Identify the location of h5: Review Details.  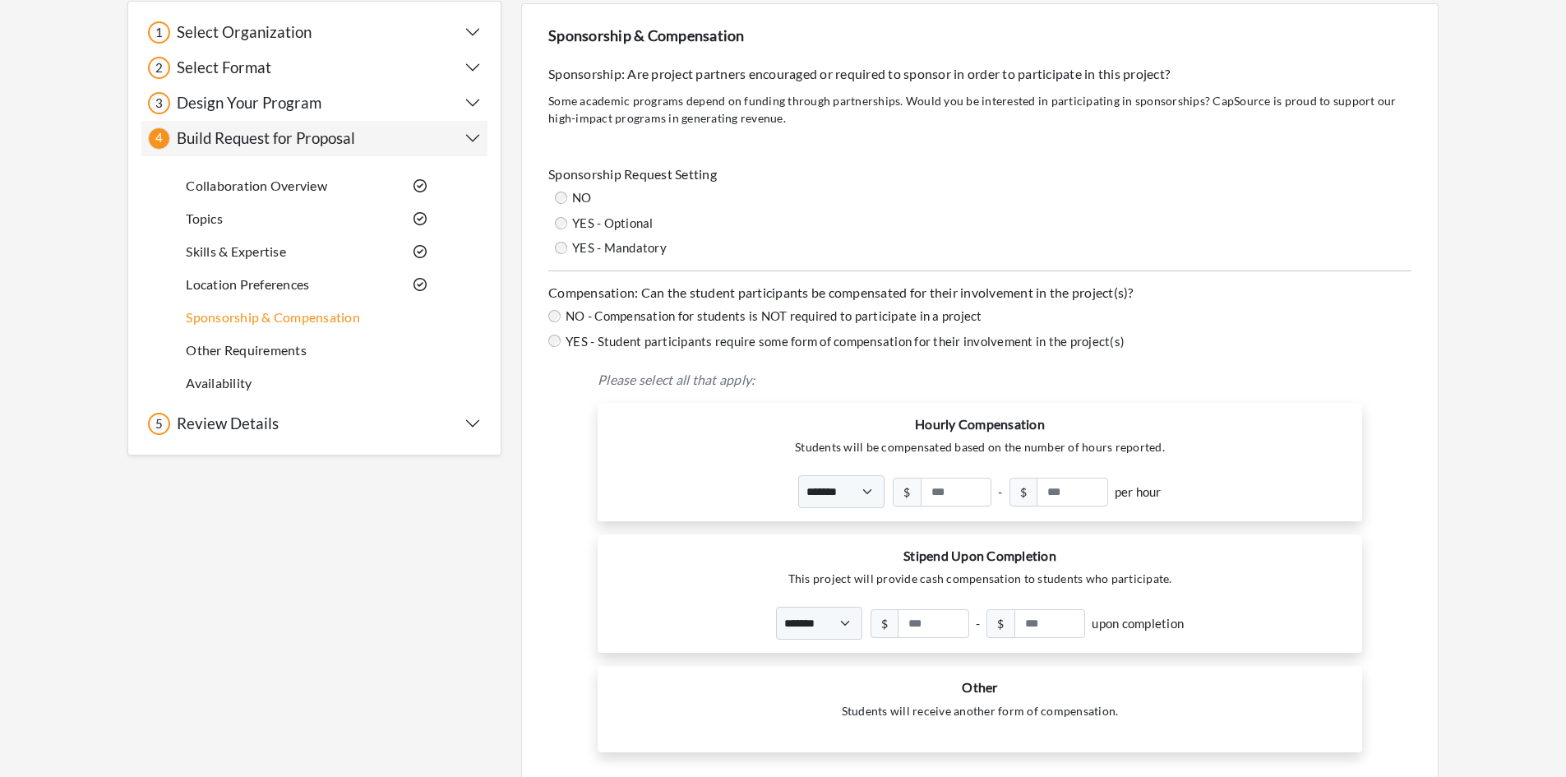
(224, 423).